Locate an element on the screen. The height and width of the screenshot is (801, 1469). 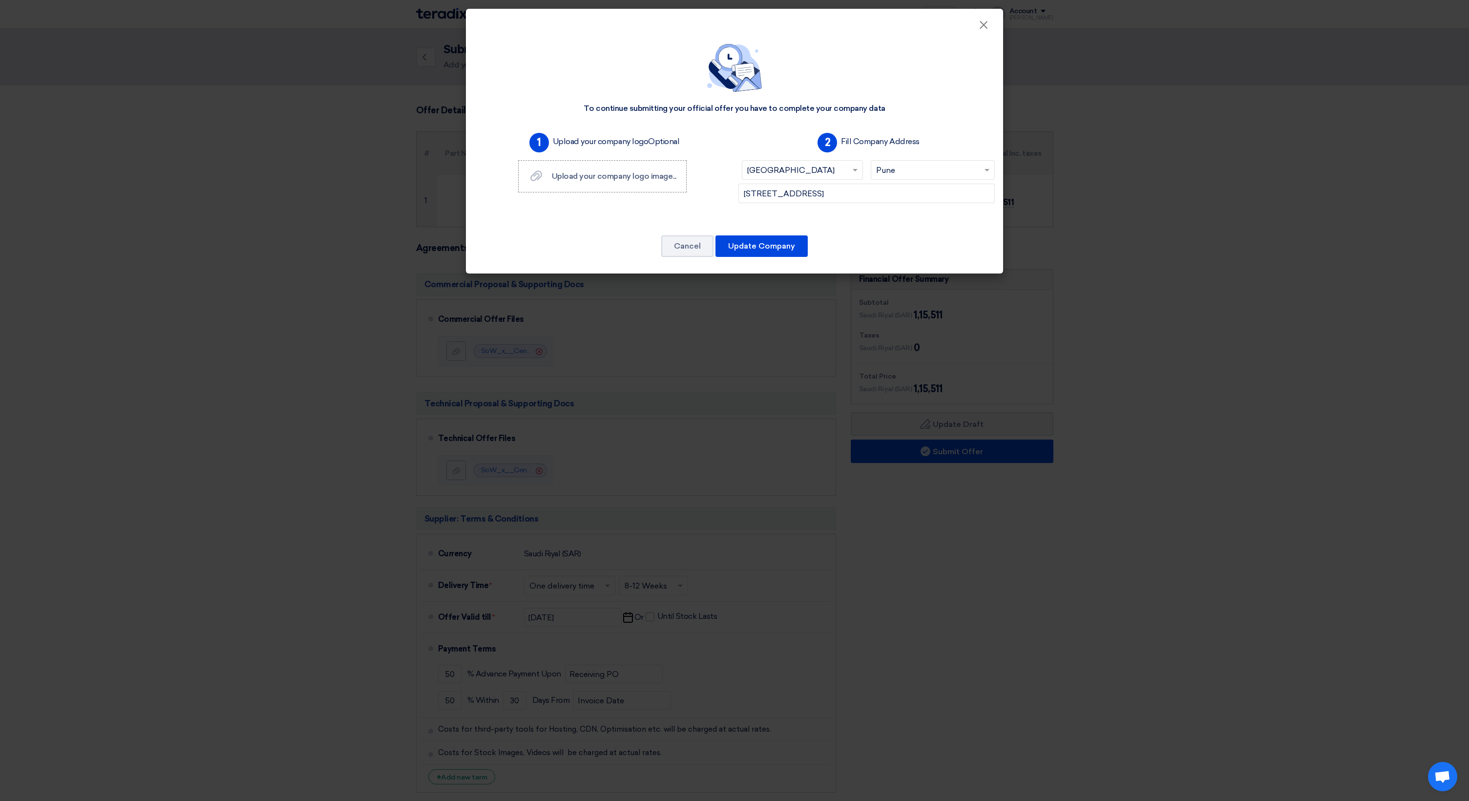
img: empty_state_contact.svg is located at coordinates (734, 68).